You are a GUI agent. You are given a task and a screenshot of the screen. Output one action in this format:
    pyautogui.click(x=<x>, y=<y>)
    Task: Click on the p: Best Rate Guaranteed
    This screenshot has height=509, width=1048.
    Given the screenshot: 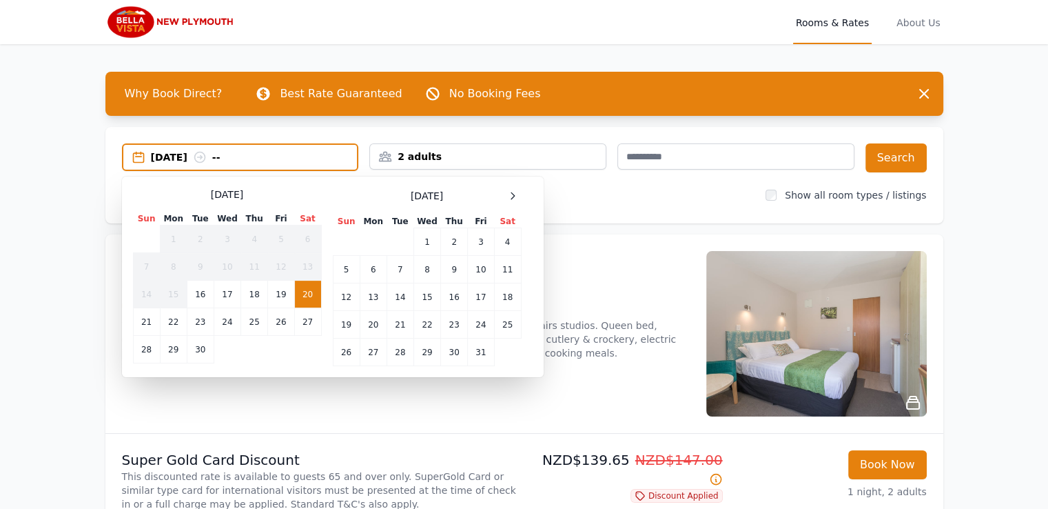 What is the action you would take?
    pyautogui.click(x=341, y=94)
    